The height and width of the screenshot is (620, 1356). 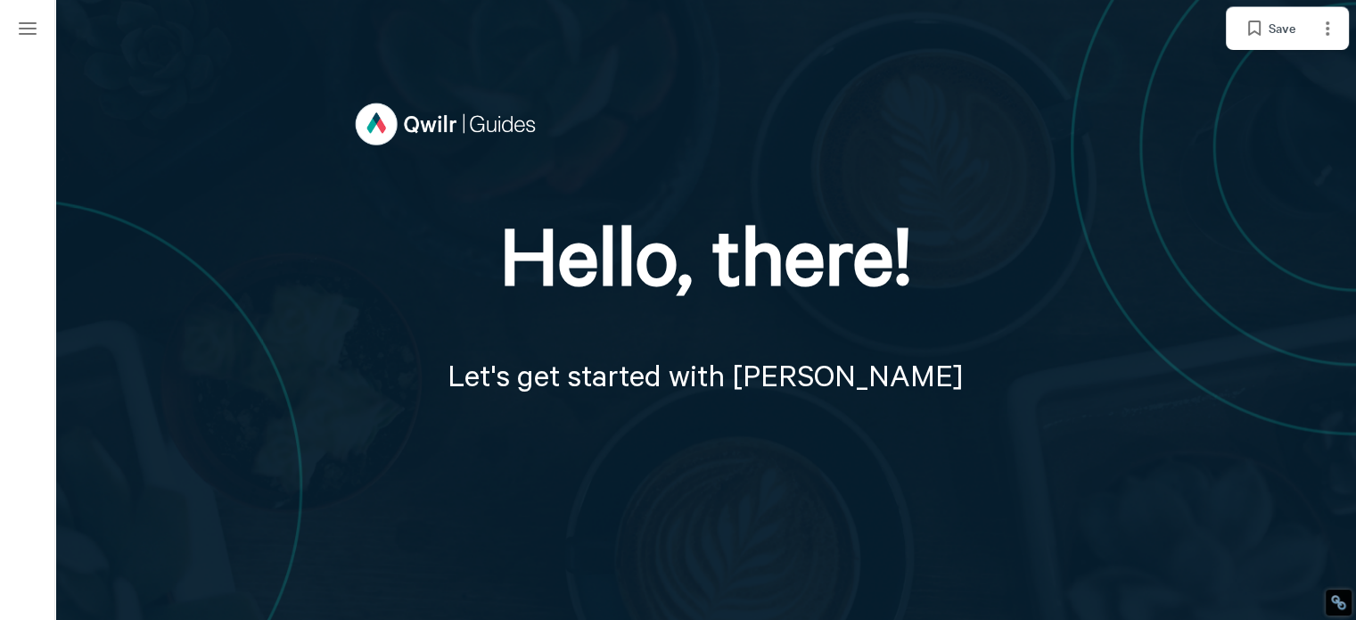 What do you see at coordinates (1282, 29) in the screenshot?
I see `span: Save` at bounding box center [1282, 29].